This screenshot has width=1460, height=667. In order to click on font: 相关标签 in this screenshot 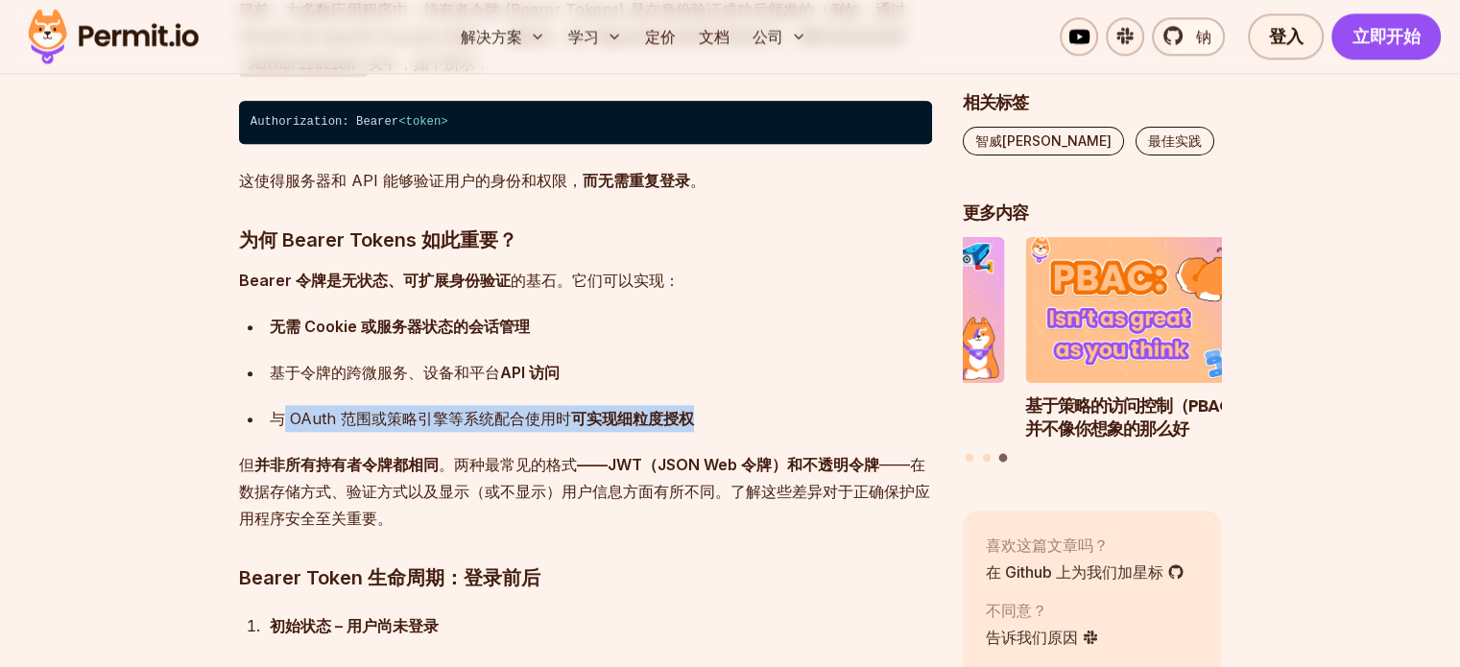, I will do `click(996, 103)`.